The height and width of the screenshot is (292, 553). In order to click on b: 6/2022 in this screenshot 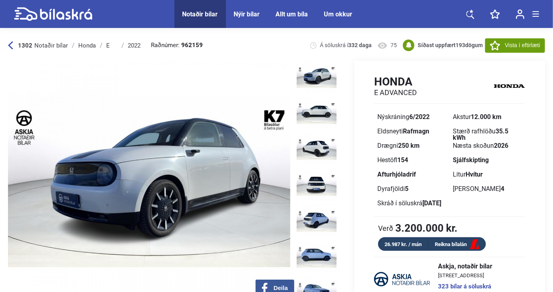, I will do `click(420, 117)`.